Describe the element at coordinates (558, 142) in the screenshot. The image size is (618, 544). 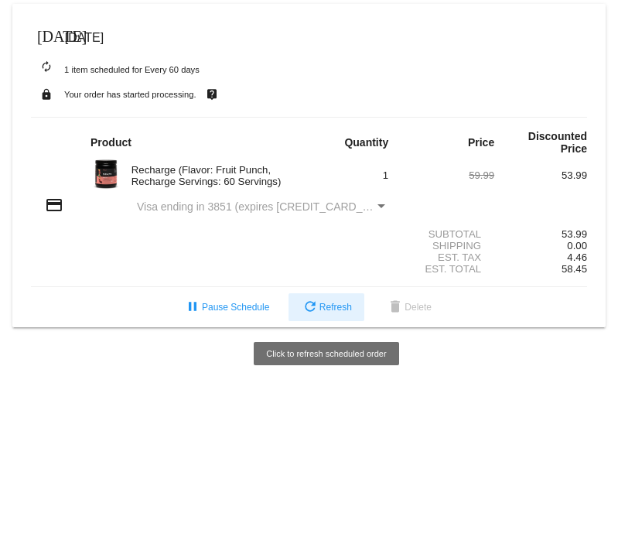
I see `strong: Discounted Price` at that location.